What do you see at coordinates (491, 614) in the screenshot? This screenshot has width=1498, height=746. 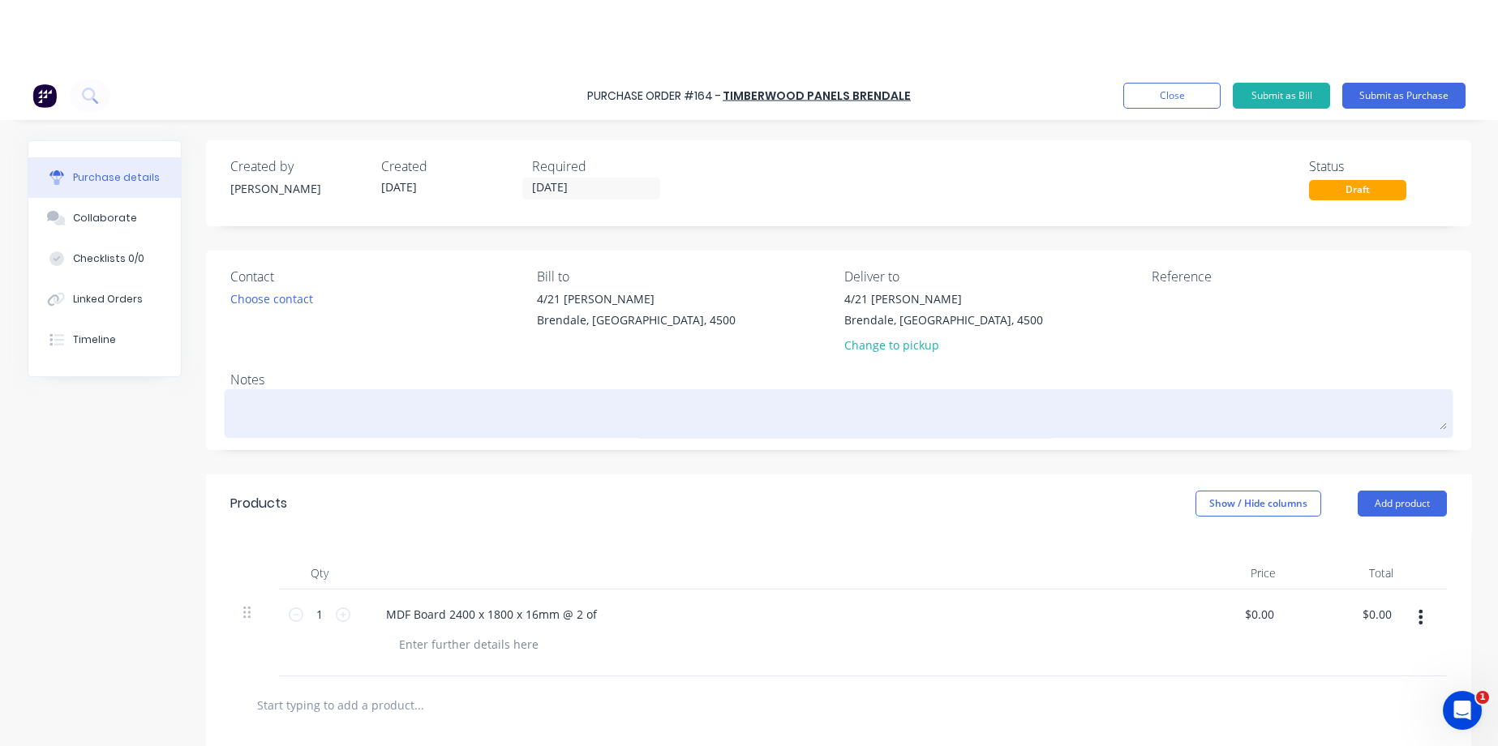 I see `div: MDF Board 2400 x 1800 x 16mm @ 2 of` at bounding box center [491, 614].